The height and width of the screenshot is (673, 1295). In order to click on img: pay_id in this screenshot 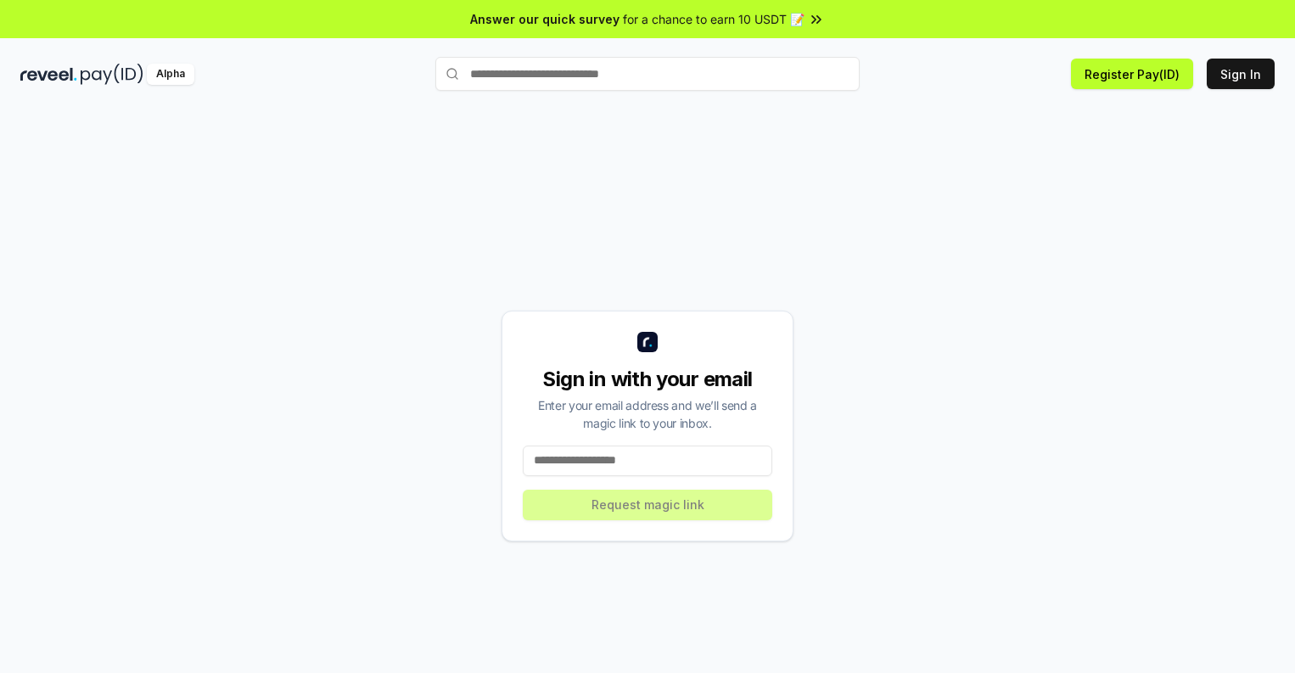, I will do `click(112, 74)`.